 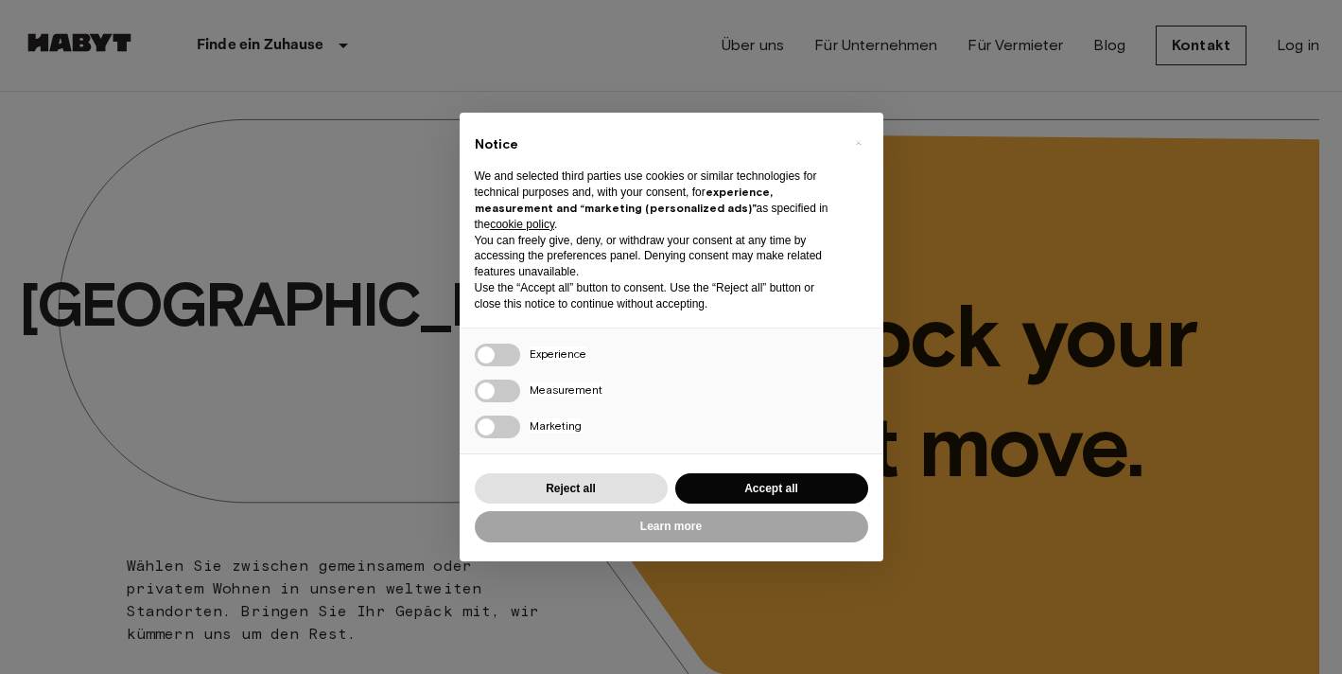 What do you see at coordinates (558, 353) in the screenshot?
I see `span: Experience` at bounding box center [558, 353].